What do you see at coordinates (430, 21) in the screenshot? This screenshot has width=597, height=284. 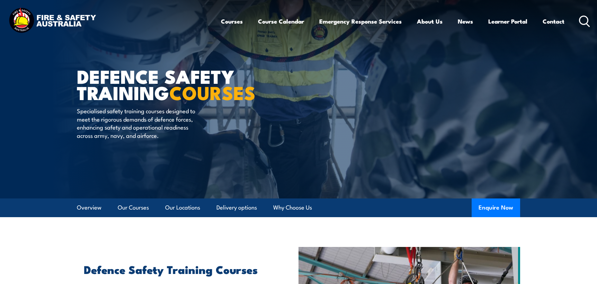 I see `a: About Us` at bounding box center [430, 21].